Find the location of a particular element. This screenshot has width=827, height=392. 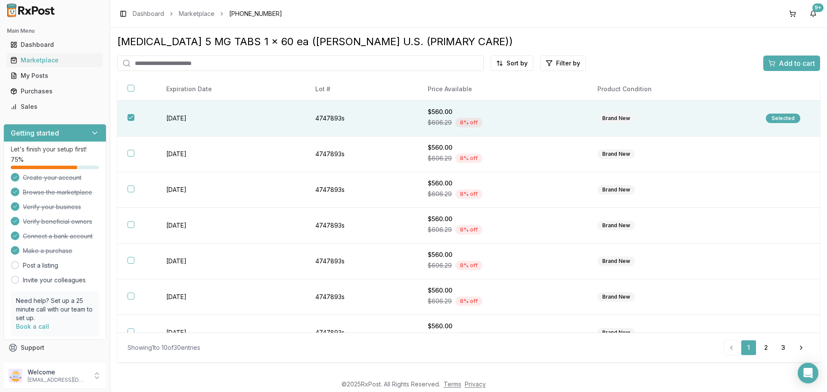

button: Purchases is located at coordinates (55, 91).